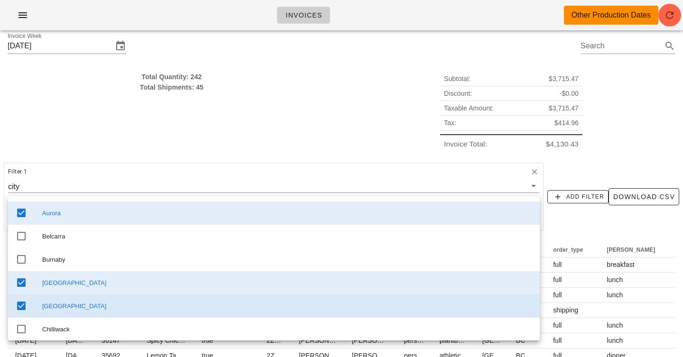 The height and width of the screenshot is (357, 683). I want to click on span: 2ZL6hB5gHFb0AzhFmpEcixRQuan1, so click(322, 341).